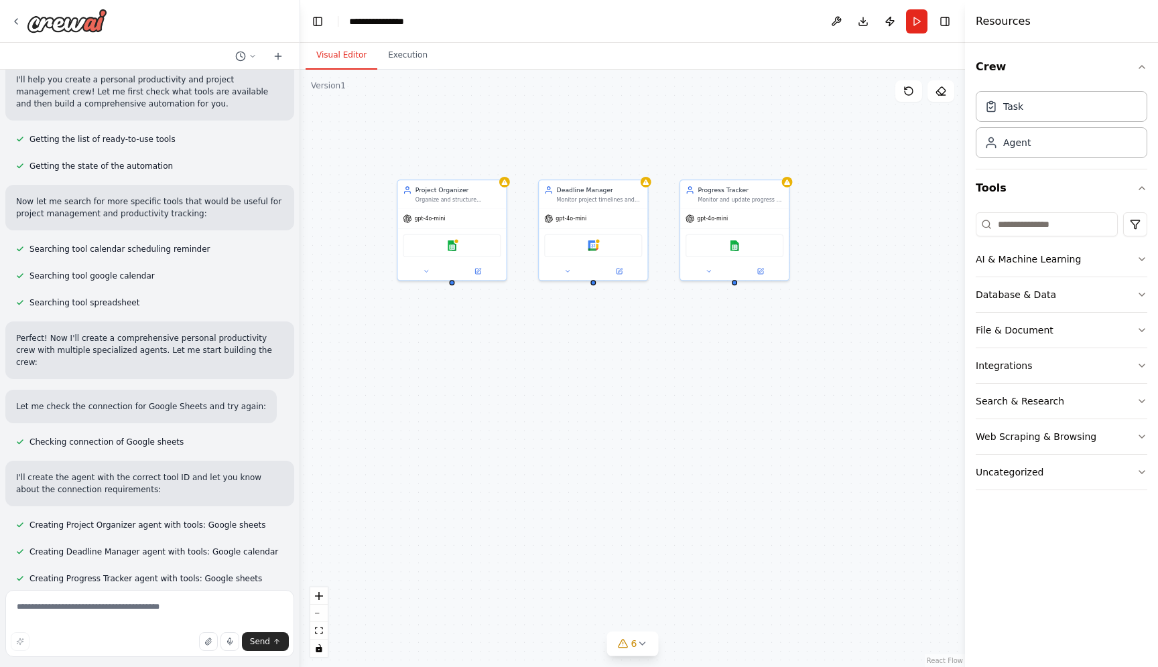  Describe the element at coordinates (1061, 437) in the screenshot. I see `button: Web Scraping & Browsing` at that location.